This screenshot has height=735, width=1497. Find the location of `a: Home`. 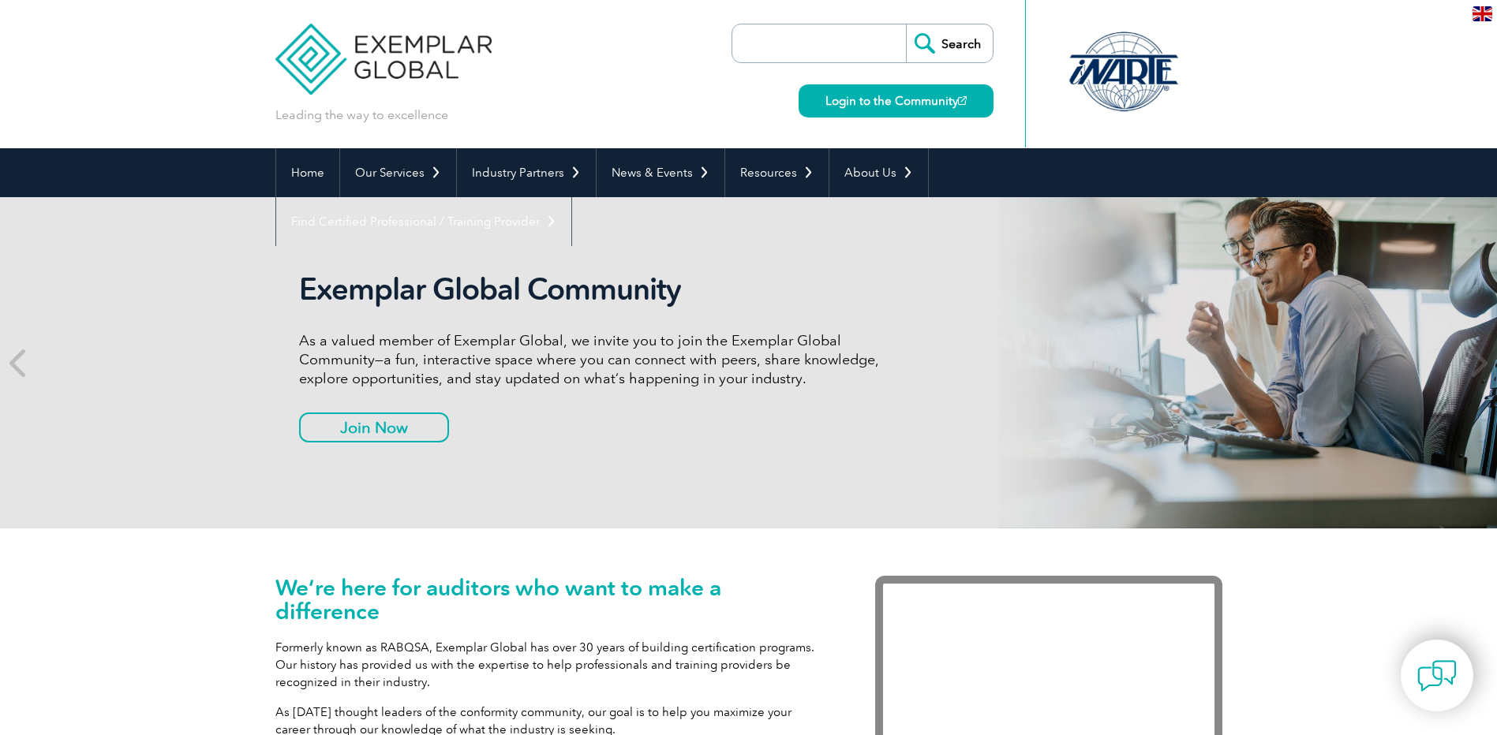

a: Home is located at coordinates (308, 173).